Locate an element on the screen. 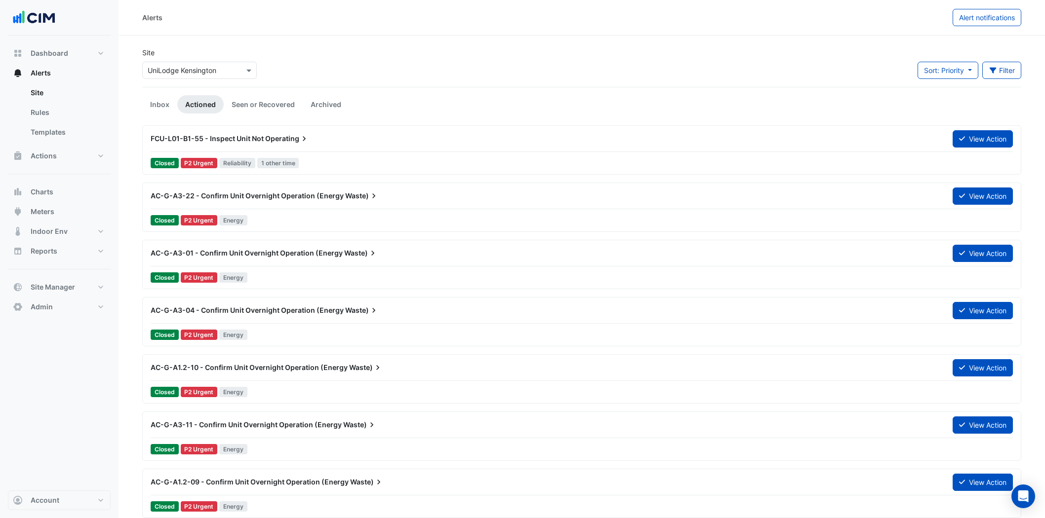 This screenshot has height=518, width=1045. span: FCU-L01-B1-55 - Inspect Unit Not is located at coordinates (207, 138).